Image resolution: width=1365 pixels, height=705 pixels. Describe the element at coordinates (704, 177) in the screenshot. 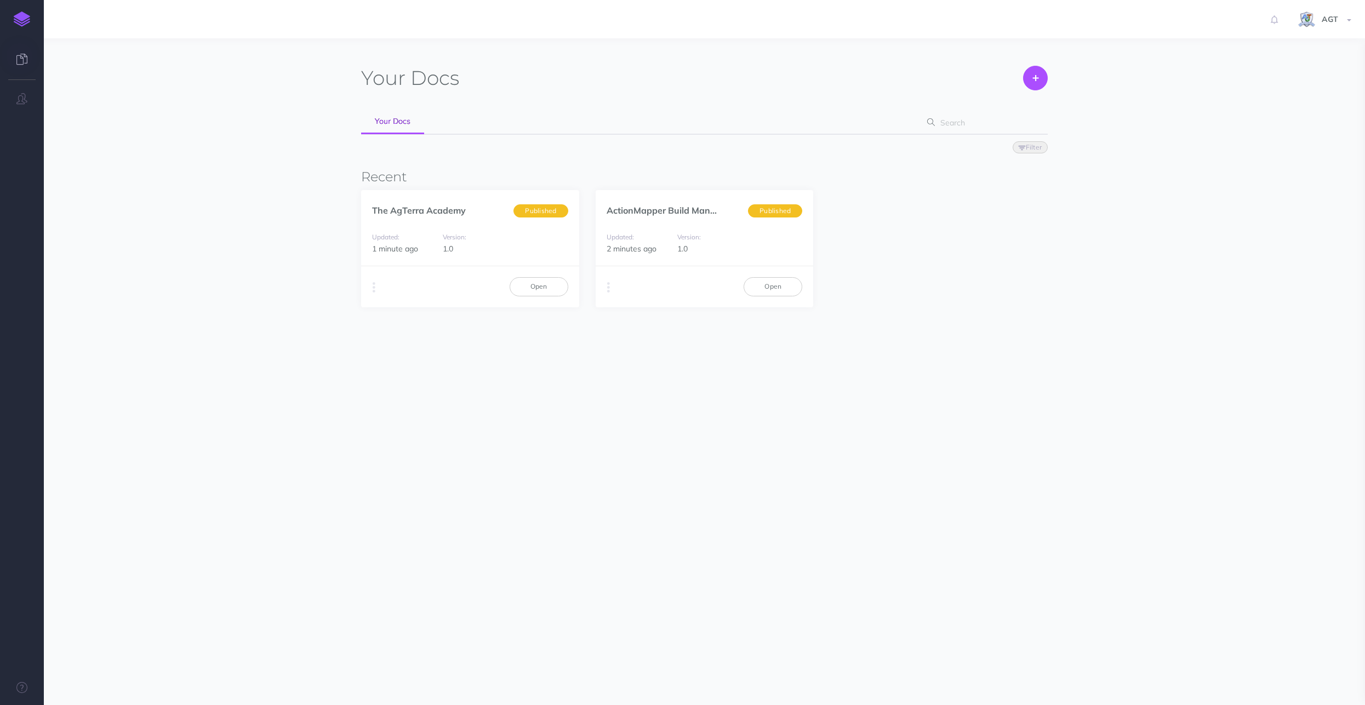

I see `h3: Recent` at that location.